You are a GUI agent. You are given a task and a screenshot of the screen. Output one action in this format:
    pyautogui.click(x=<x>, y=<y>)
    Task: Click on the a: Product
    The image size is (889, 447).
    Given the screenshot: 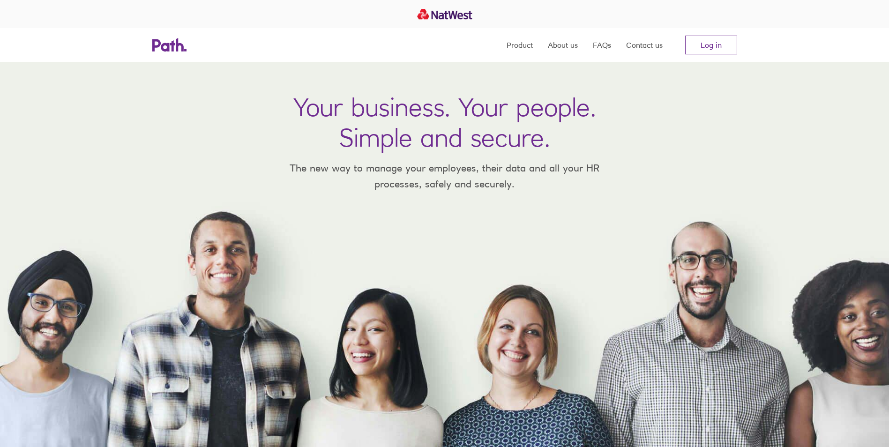 What is the action you would take?
    pyautogui.click(x=520, y=45)
    